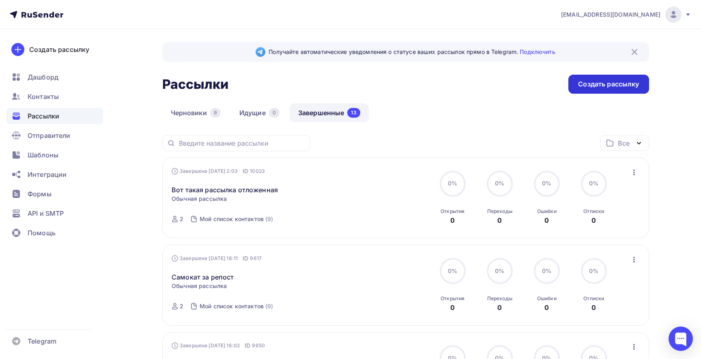 The image size is (701, 359). What do you see at coordinates (45, 213) in the screenshot?
I see `span: API и SMTP` at bounding box center [45, 213].